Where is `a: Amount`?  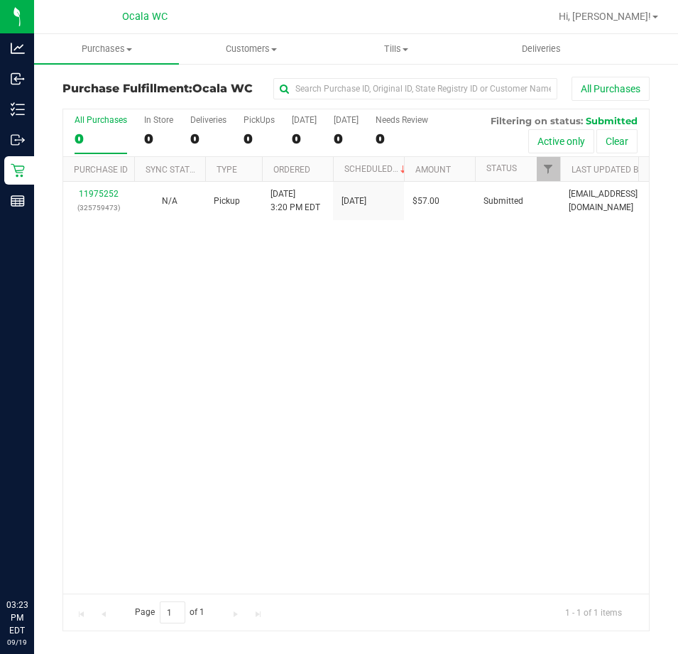
a: Amount is located at coordinates (433, 170).